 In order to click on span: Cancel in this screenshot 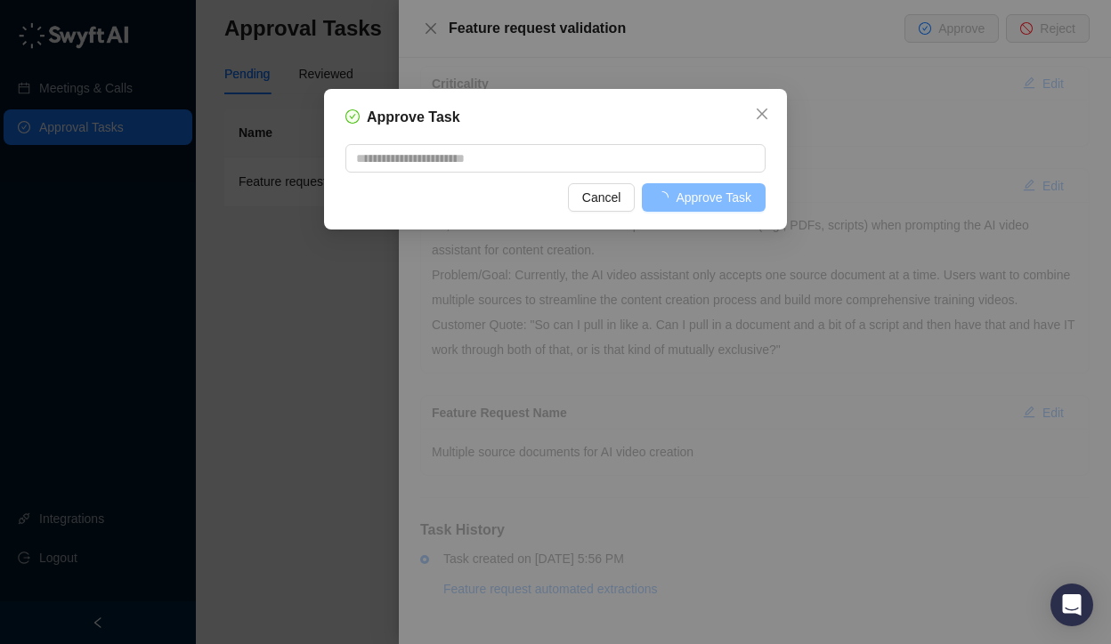, I will do `click(602, 198)`.